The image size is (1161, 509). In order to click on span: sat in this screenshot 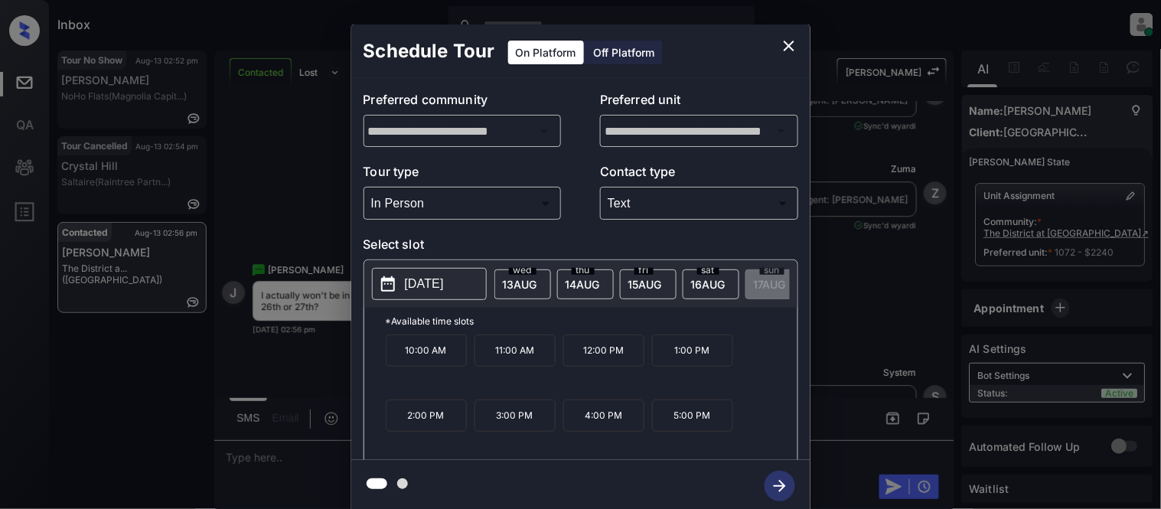, I will do `click(708, 270)`.